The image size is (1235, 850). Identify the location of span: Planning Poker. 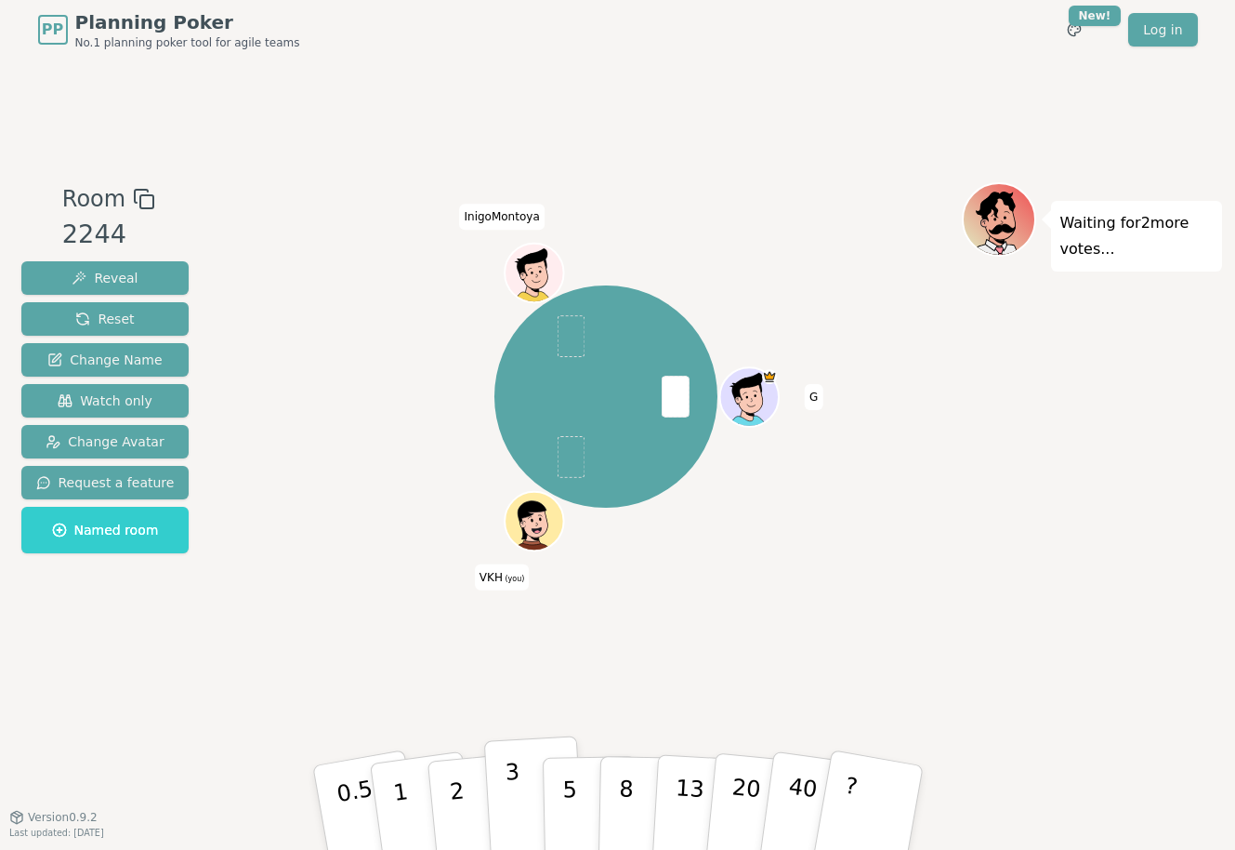
(188, 22).